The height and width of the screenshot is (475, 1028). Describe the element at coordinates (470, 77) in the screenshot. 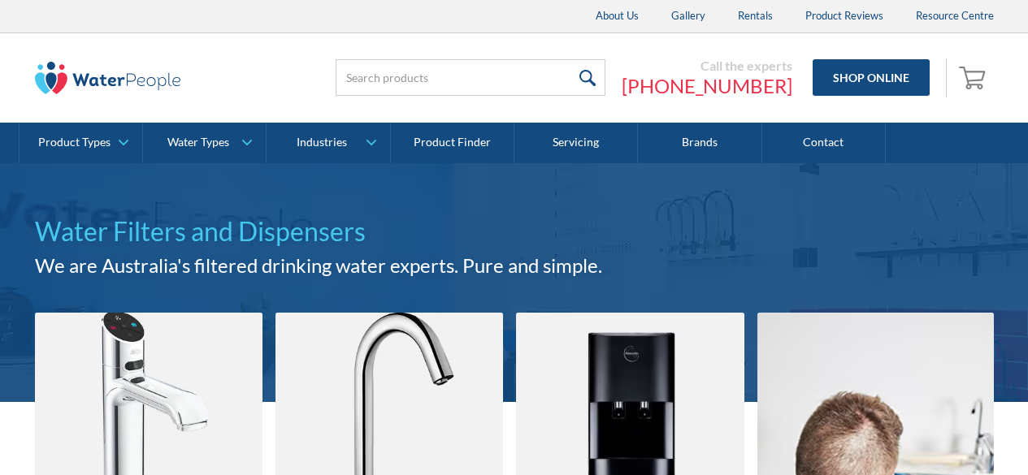

I see `input: Search products` at that location.